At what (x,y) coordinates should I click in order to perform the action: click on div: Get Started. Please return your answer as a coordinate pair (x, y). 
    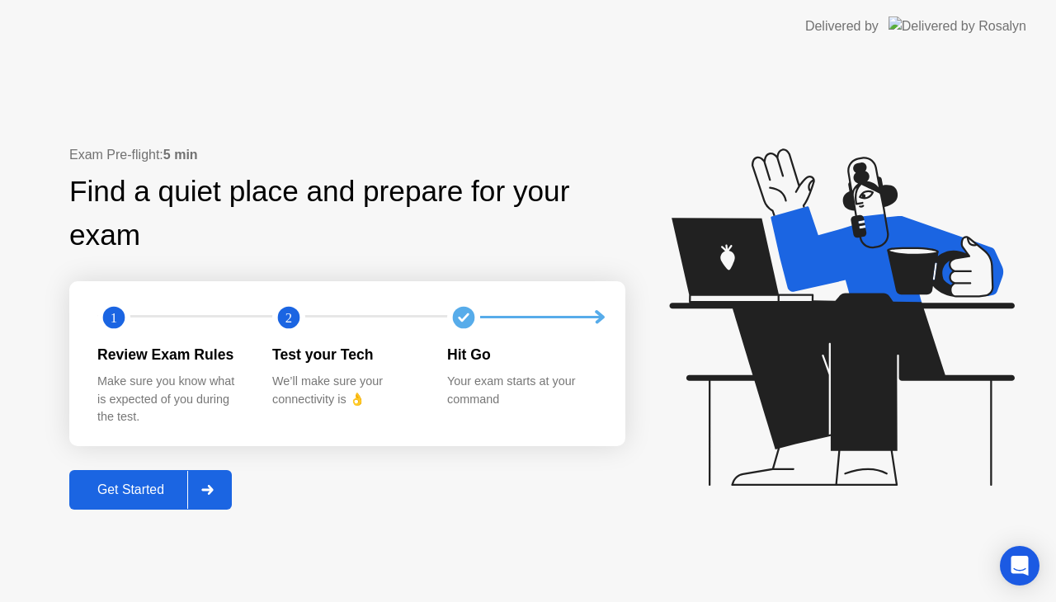
    Looking at the image, I should click on (130, 490).